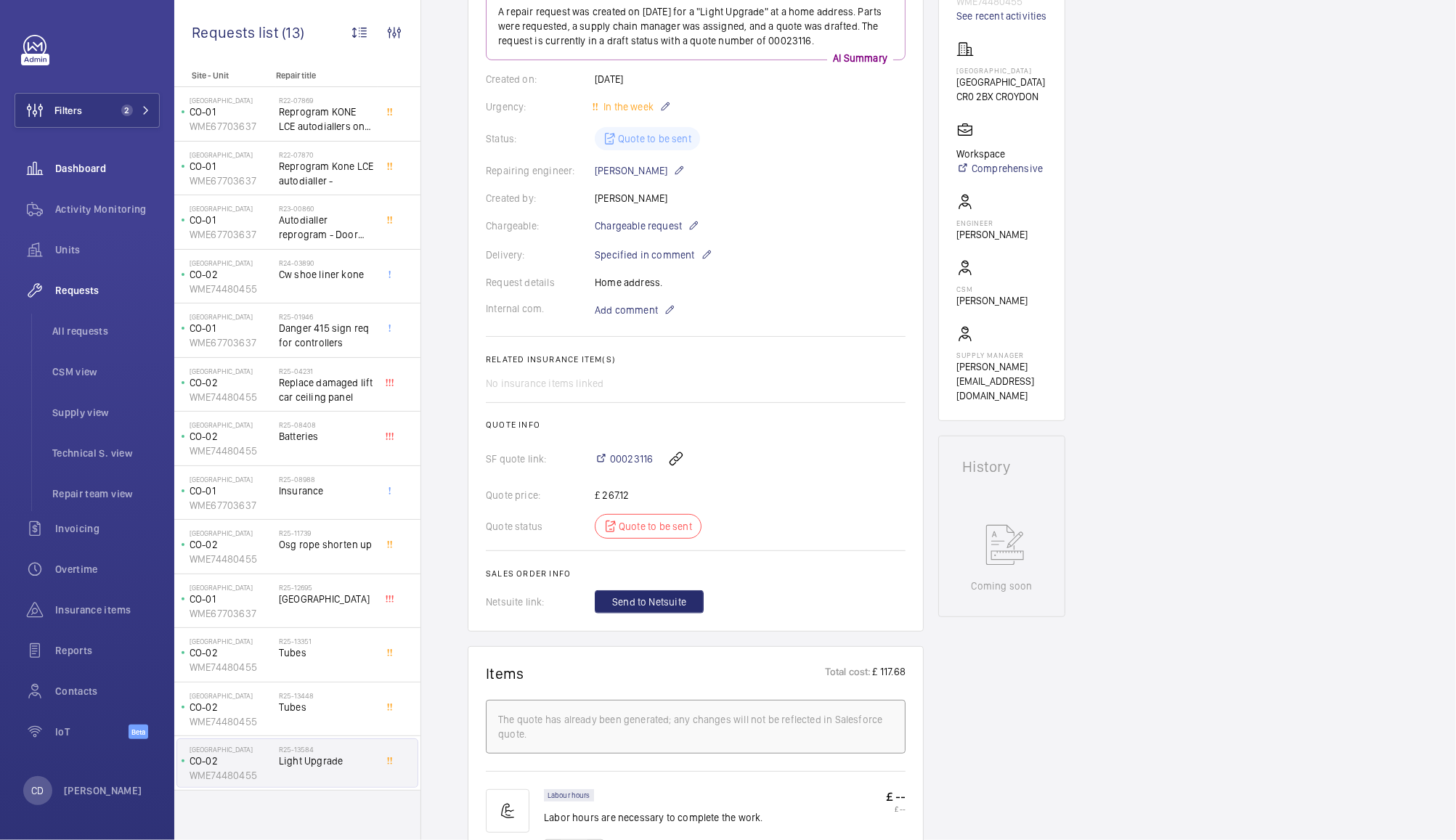 The image size is (1456, 840). What do you see at coordinates (626, 310) in the screenshot?
I see `span: Add comment` at bounding box center [626, 310].